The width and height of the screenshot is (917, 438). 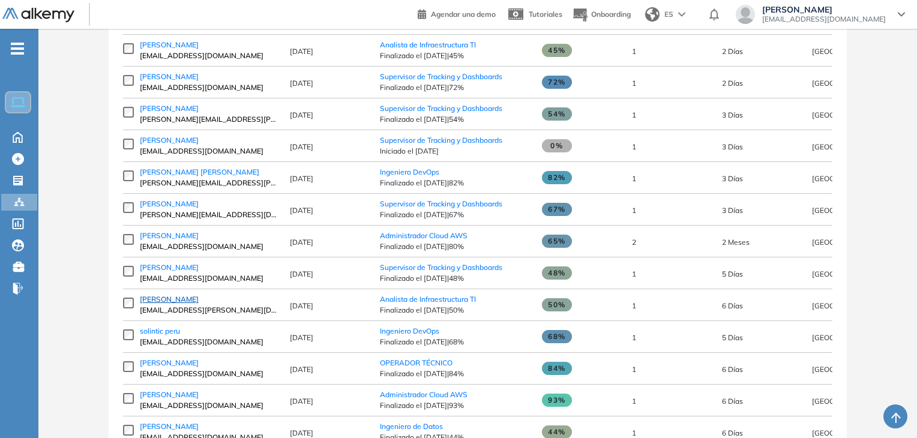 I want to click on a: Agendar una demo, so click(x=457, y=13).